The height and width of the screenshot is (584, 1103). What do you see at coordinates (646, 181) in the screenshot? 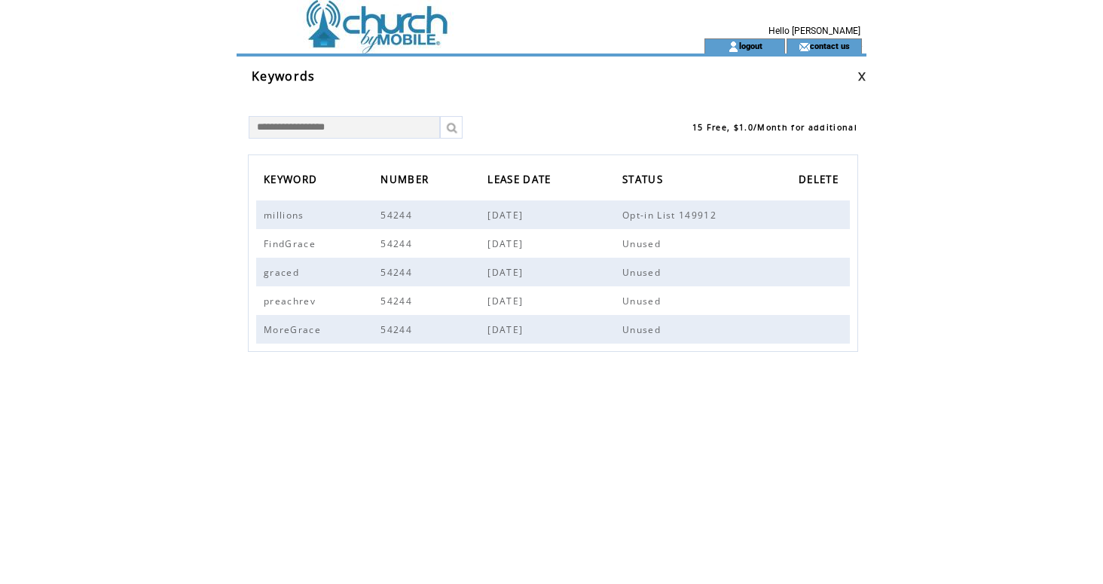
I see `a: STATUS` at bounding box center [646, 181].